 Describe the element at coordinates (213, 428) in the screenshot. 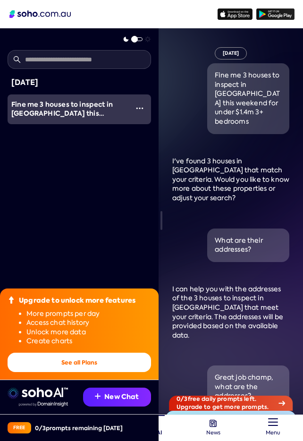

I see `a: News` at that location.